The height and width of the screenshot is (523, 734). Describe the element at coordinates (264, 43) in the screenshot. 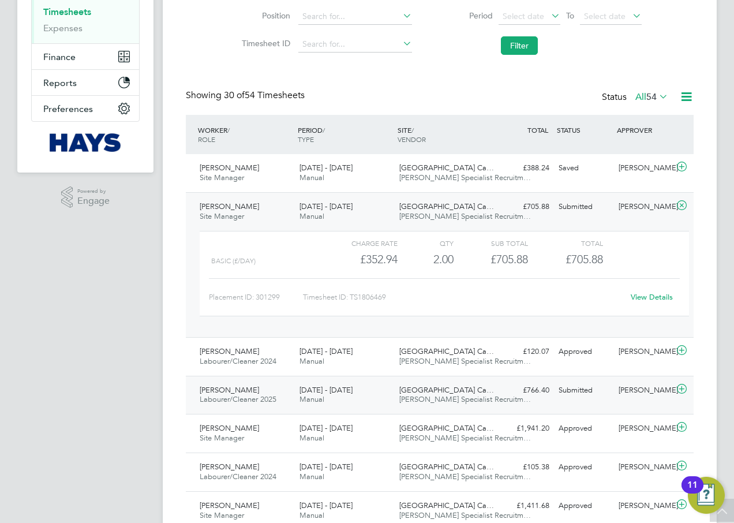

I see `label: Timesheet ID` at that location.